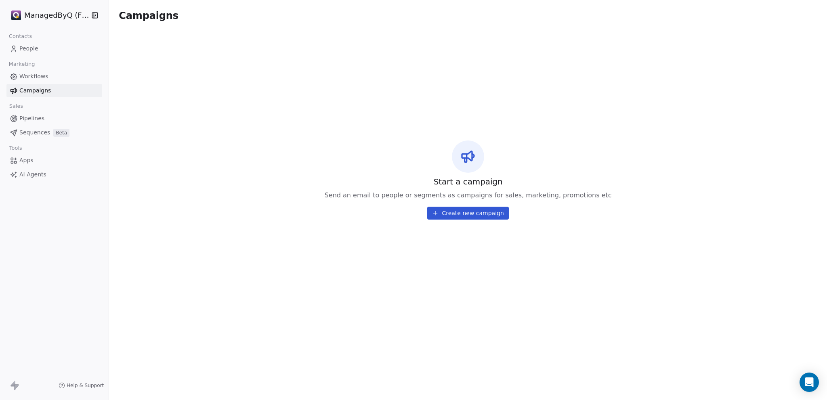  What do you see at coordinates (54, 174) in the screenshot?
I see `a: AI Agents` at bounding box center [54, 174].